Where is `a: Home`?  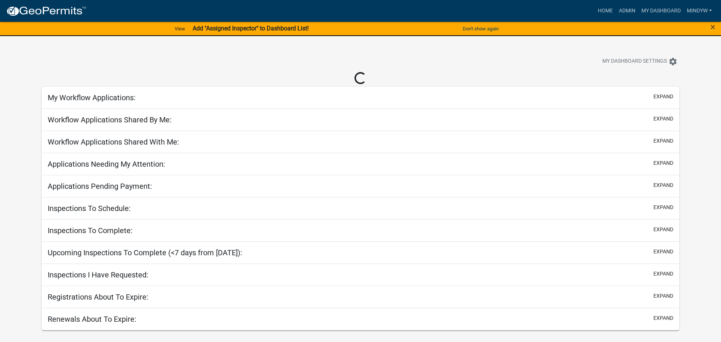 a: Home is located at coordinates (606, 11).